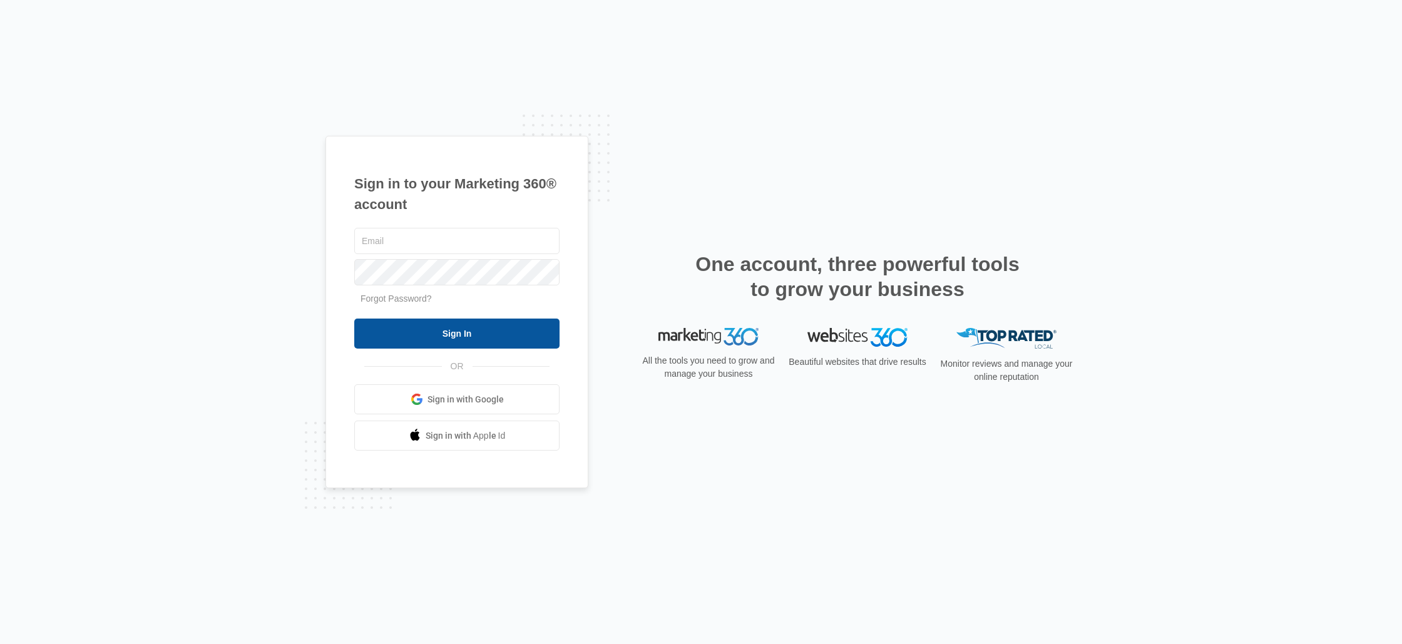 This screenshot has height=644, width=1402. What do you see at coordinates (709, 337) in the screenshot?
I see `img: Marketing 360` at bounding box center [709, 337].